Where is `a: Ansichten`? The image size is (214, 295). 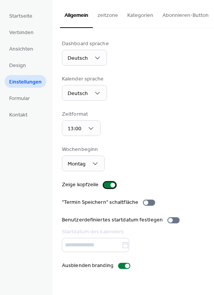 a: Ansichten is located at coordinates (21, 48).